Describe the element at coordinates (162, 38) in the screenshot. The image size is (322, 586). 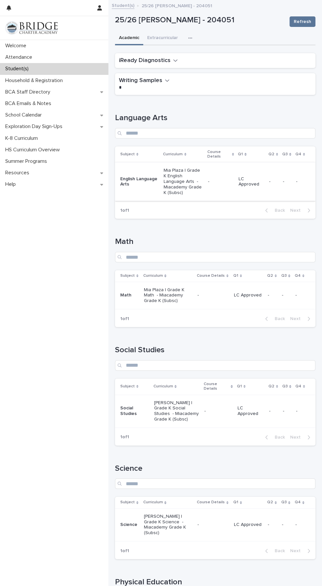
I see `button: Extracurricular` at that location.